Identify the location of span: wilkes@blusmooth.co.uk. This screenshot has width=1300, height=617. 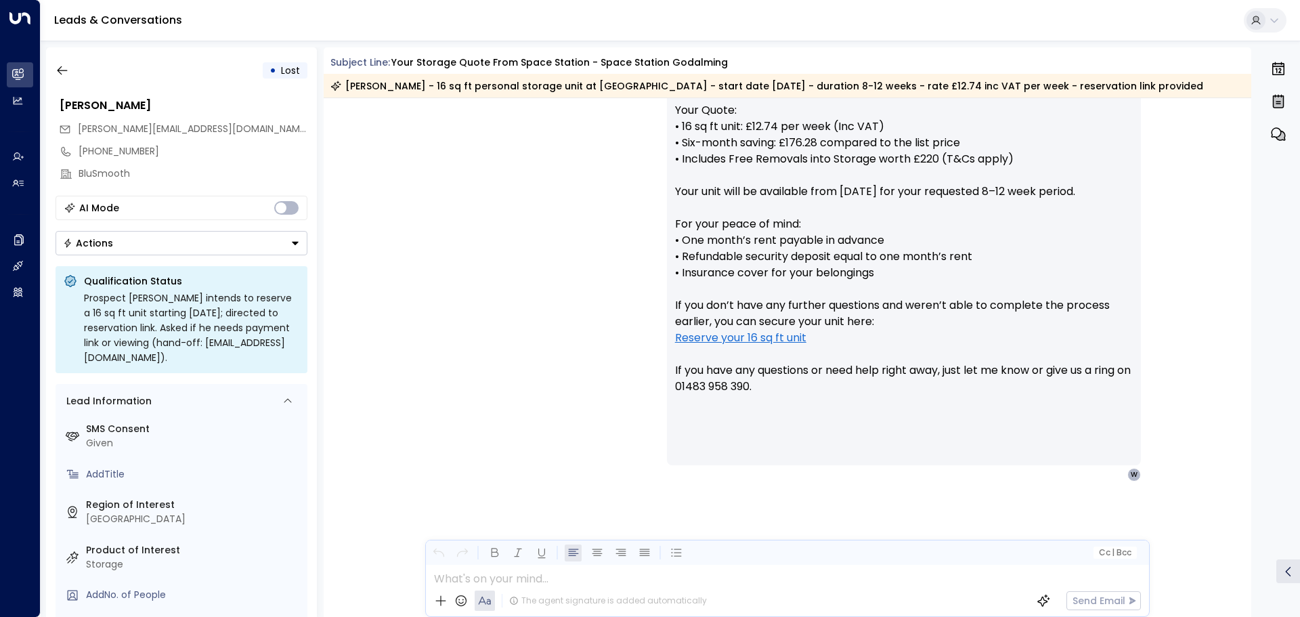
(192, 129).